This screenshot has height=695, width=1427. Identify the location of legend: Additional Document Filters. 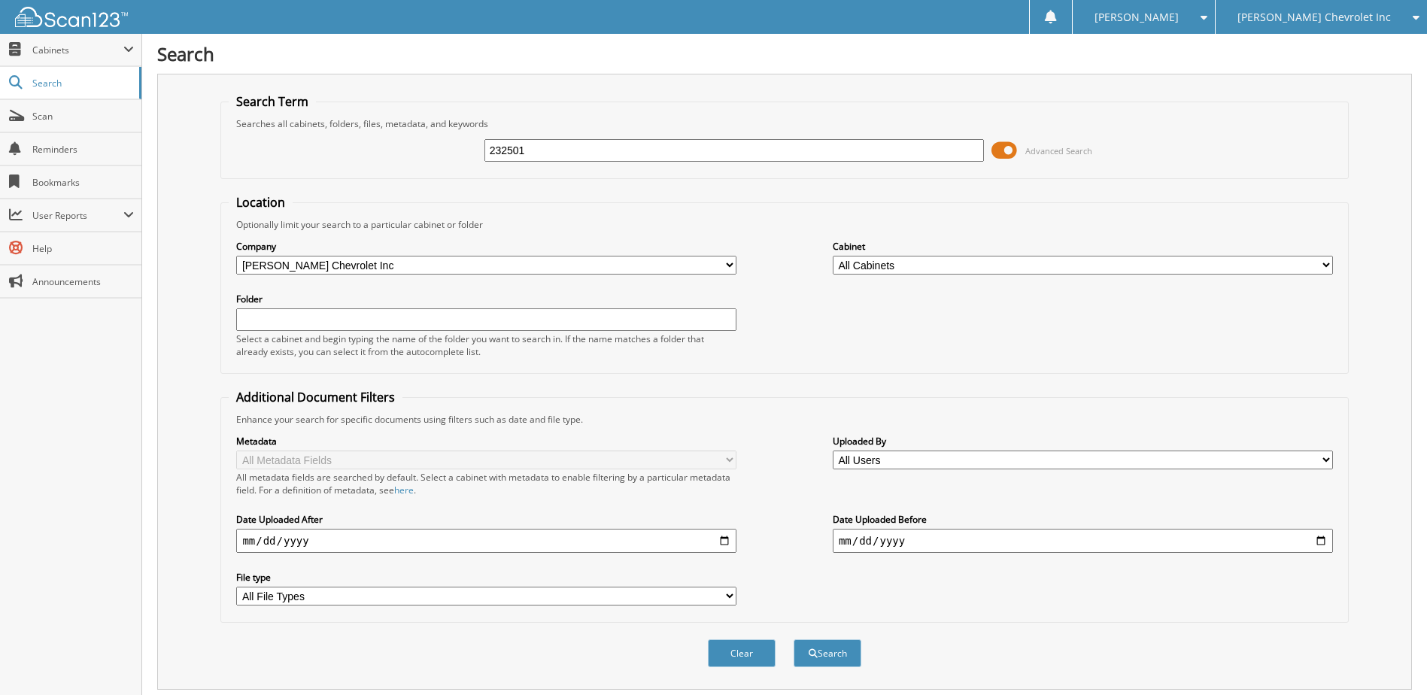
(315, 397).